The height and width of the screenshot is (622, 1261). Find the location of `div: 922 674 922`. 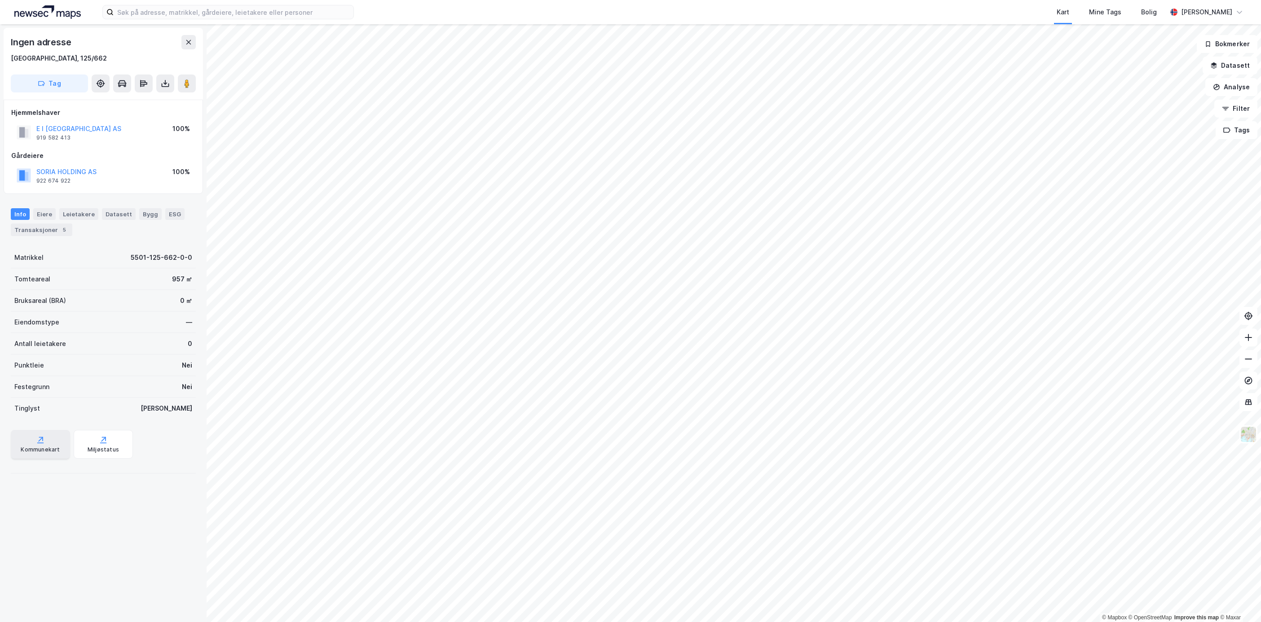

div: 922 674 922 is located at coordinates (53, 181).